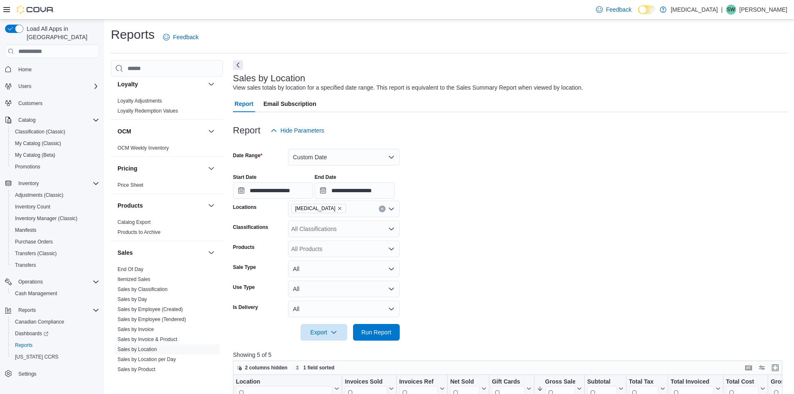  I want to click on span: Inventory Manager (Classic), so click(55, 218).